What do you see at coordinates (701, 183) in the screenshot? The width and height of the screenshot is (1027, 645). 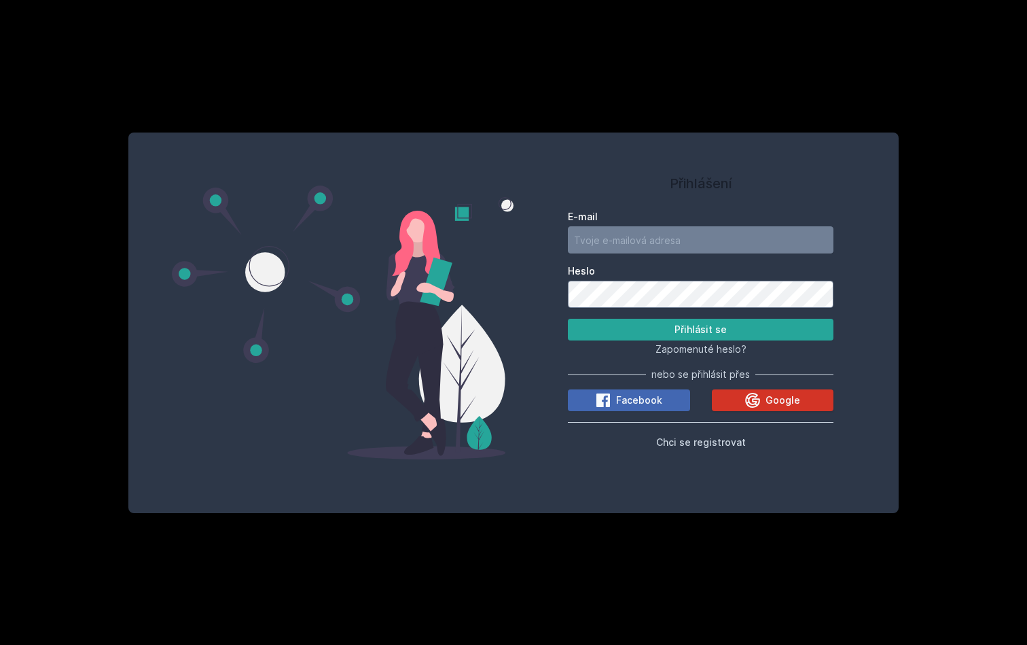 I see `h1: Přihlášení` at bounding box center [701, 183].